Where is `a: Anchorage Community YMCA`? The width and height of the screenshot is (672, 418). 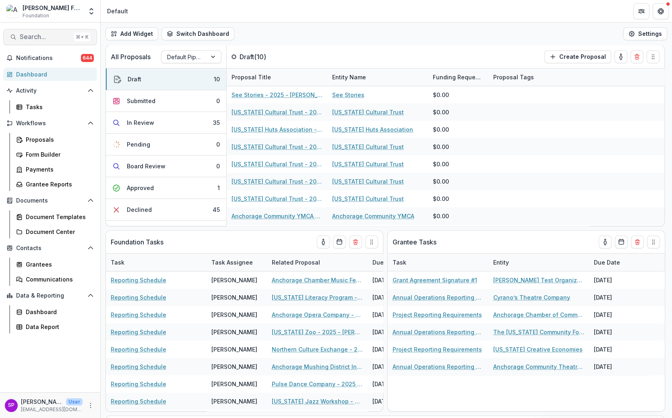 a: Anchorage Community YMCA is located at coordinates (373, 216).